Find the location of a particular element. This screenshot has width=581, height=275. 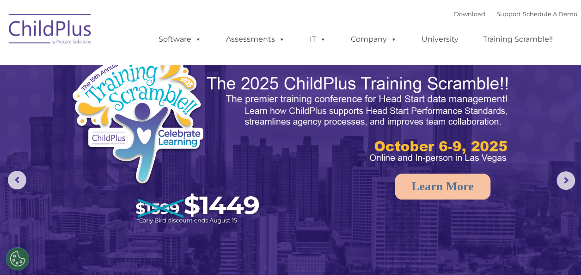

a: Download is located at coordinates (470, 14).